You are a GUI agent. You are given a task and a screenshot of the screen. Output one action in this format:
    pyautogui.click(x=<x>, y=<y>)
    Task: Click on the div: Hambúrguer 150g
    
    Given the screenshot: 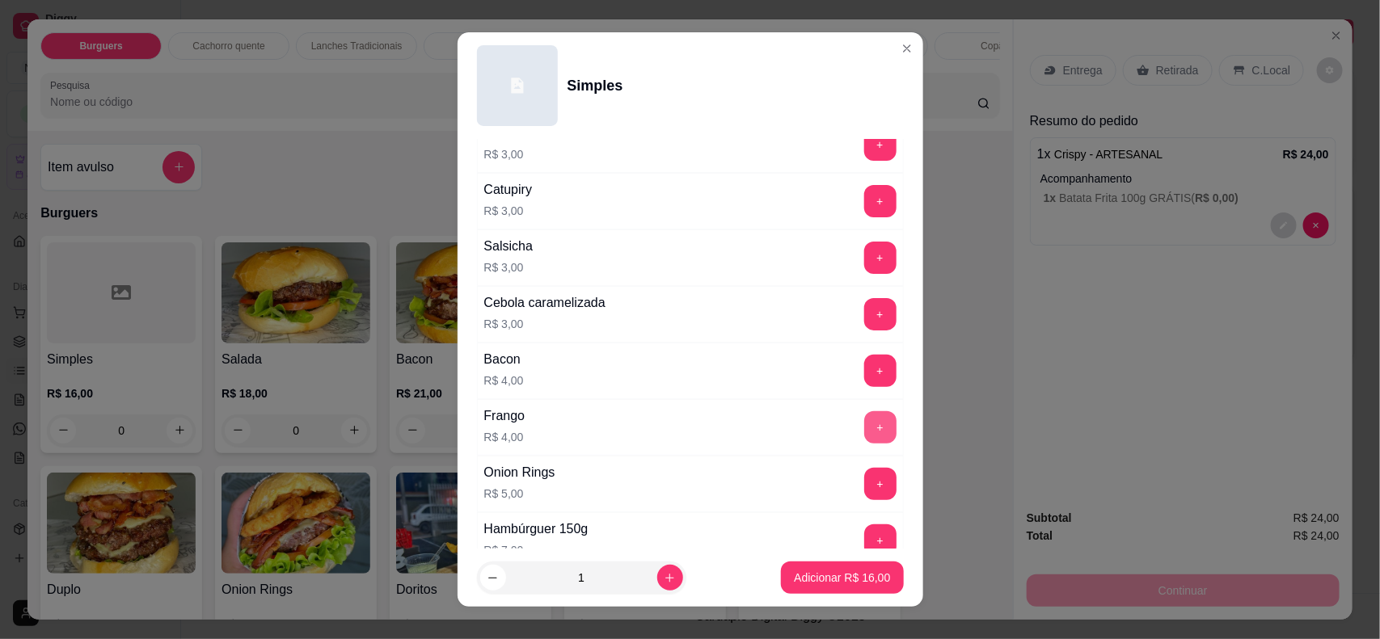 What is the action you would take?
    pyautogui.click(x=536, y=529)
    